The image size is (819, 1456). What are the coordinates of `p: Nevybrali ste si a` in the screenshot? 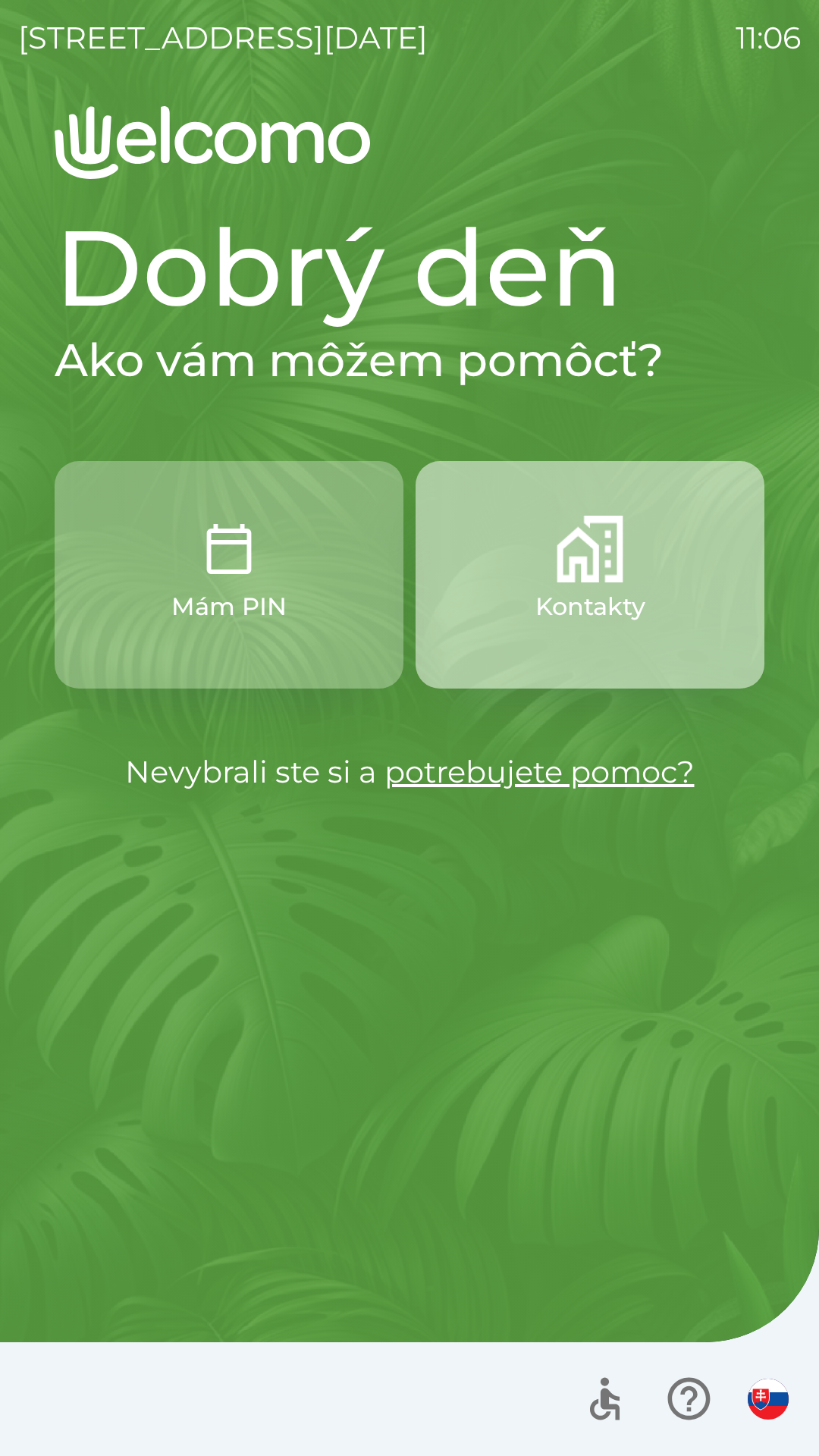 It's located at (410, 772).